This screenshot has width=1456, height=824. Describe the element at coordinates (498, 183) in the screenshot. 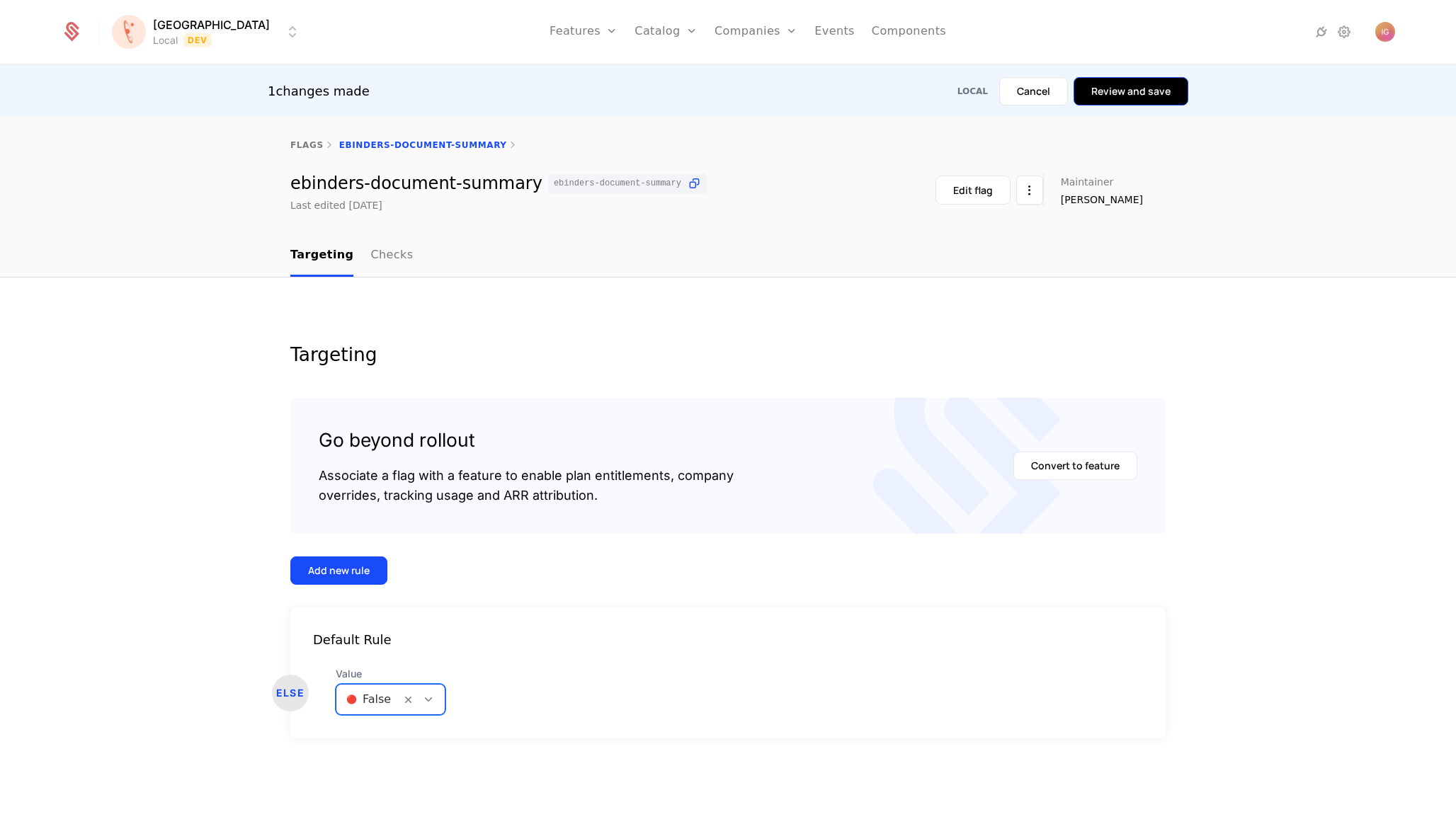

I see `div: ebinders-document-summary` at that location.